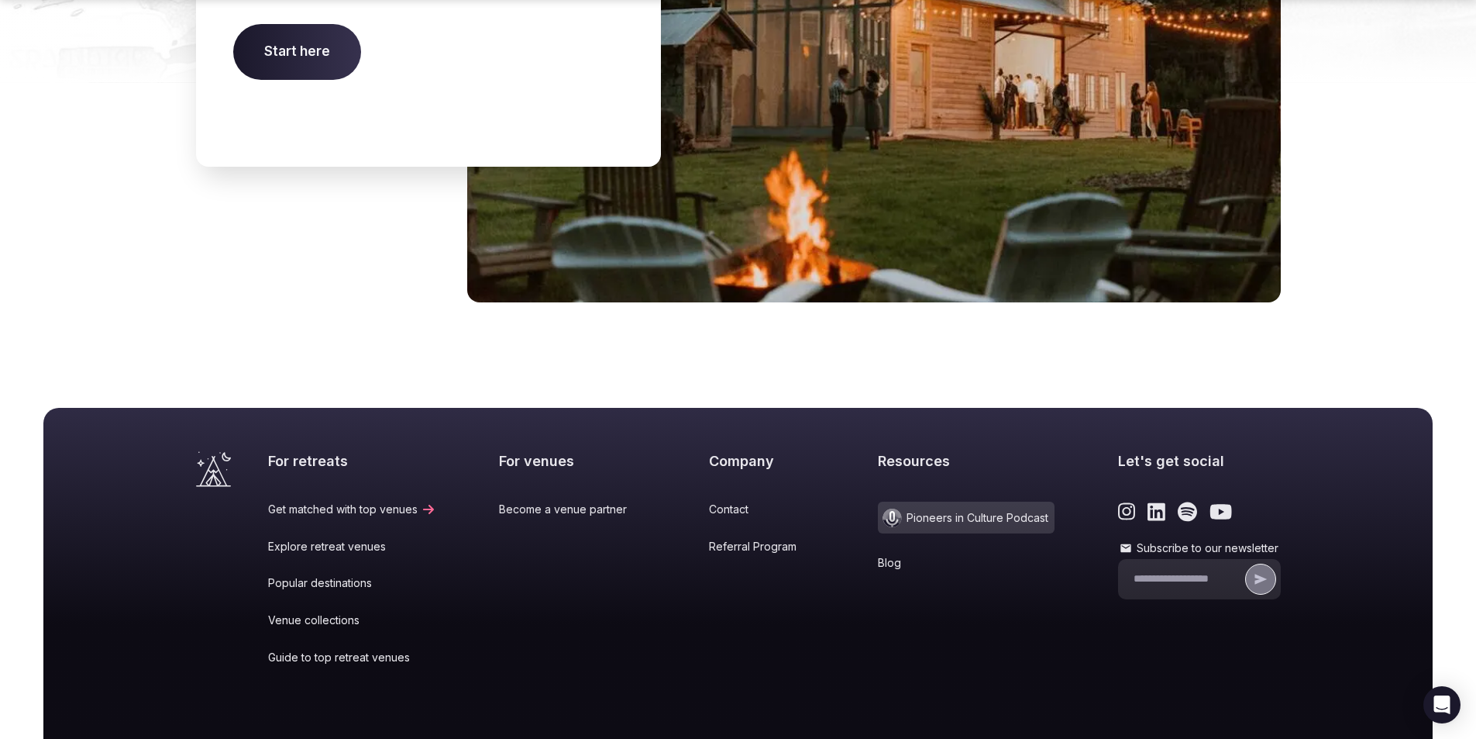  Describe the element at coordinates (297, 52) in the screenshot. I see `span: Start here` at that location.